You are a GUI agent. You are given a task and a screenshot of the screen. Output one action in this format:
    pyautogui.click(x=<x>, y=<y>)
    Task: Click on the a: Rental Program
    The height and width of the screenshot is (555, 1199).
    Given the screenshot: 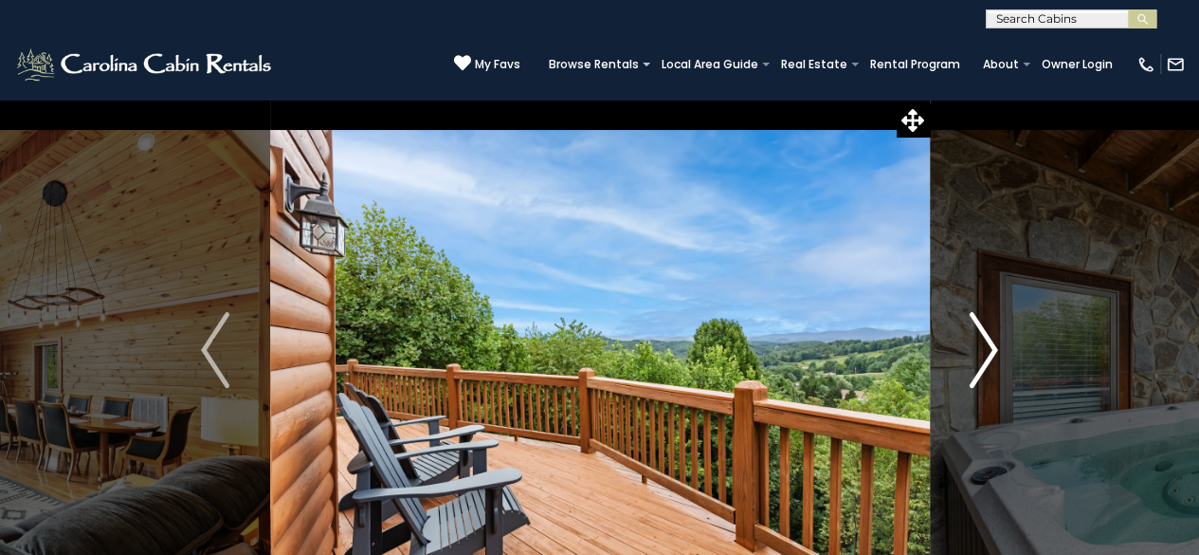 What is the action you would take?
    pyautogui.click(x=915, y=64)
    